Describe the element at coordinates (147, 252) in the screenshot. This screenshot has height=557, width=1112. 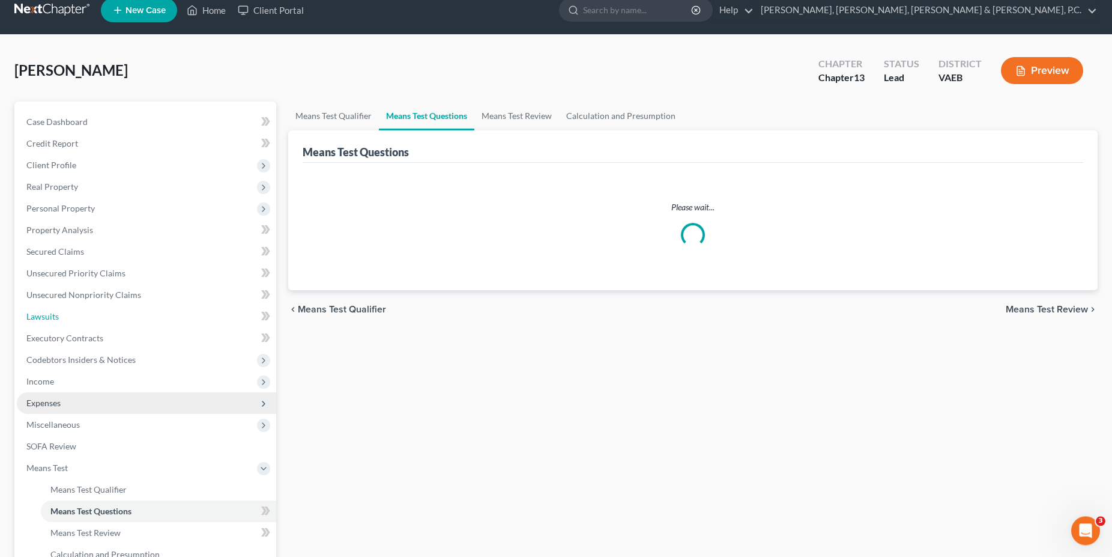
I see `a: Secured Claims` at that location.